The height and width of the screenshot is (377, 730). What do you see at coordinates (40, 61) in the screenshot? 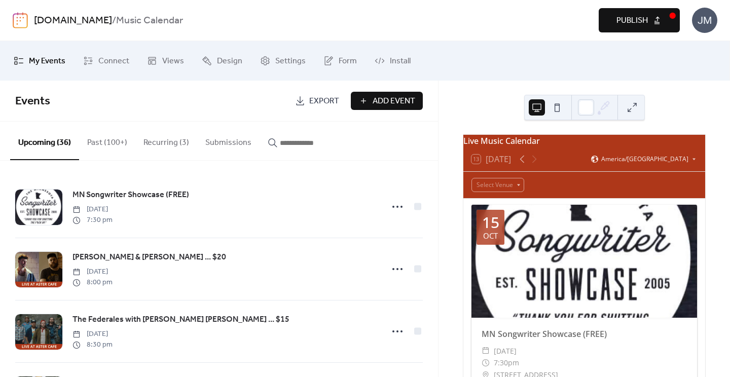
I see `a: My Events` at bounding box center [40, 61].